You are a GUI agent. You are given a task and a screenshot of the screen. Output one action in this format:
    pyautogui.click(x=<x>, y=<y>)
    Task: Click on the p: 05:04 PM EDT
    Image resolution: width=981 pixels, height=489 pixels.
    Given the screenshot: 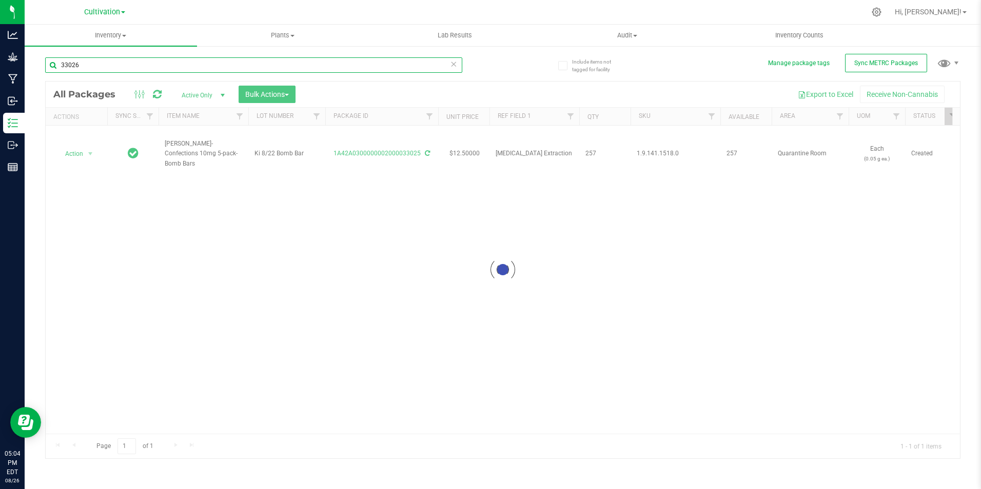 What is the action you would take?
    pyautogui.click(x=12, y=463)
    